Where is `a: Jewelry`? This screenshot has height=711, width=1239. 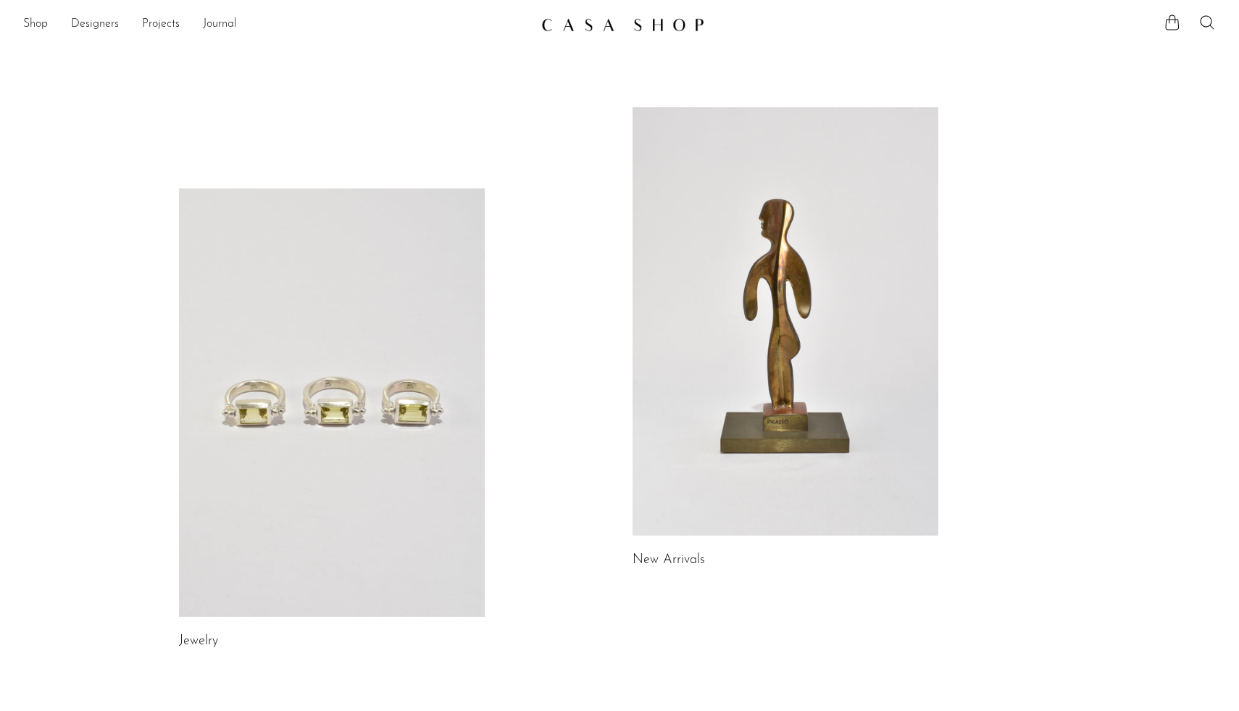 a: Jewelry is located at coordinates (198, 641).